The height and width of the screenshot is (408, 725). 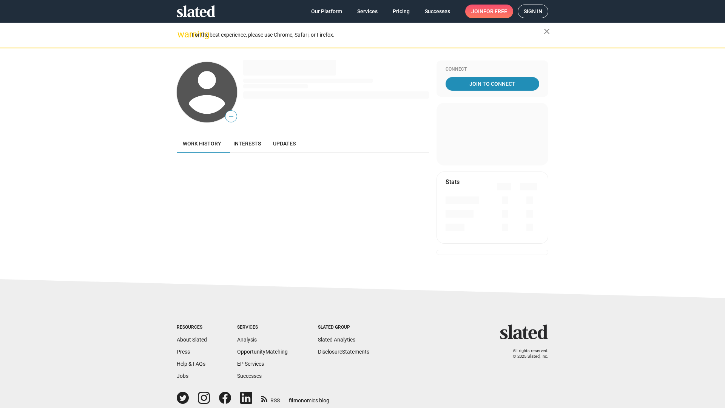 What do you see at coordinates (182, 376) in the screenshot?
I see `a: Jobs` at bounding box center [182, 376].